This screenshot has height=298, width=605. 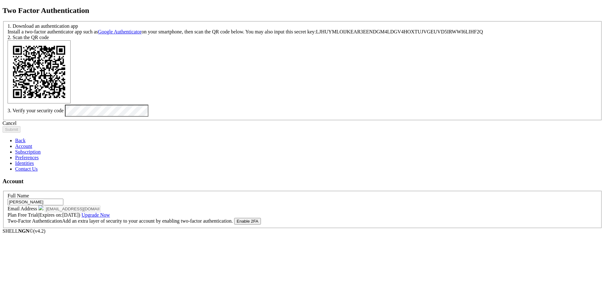 What do you see at coordinates (11, 129) in the screenshot?
I see `button: Submit` at bounding box center [11, 129].